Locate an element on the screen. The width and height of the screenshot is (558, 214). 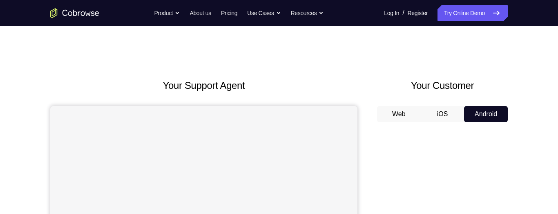
a: Pricing is located at coordinates (229, 13).